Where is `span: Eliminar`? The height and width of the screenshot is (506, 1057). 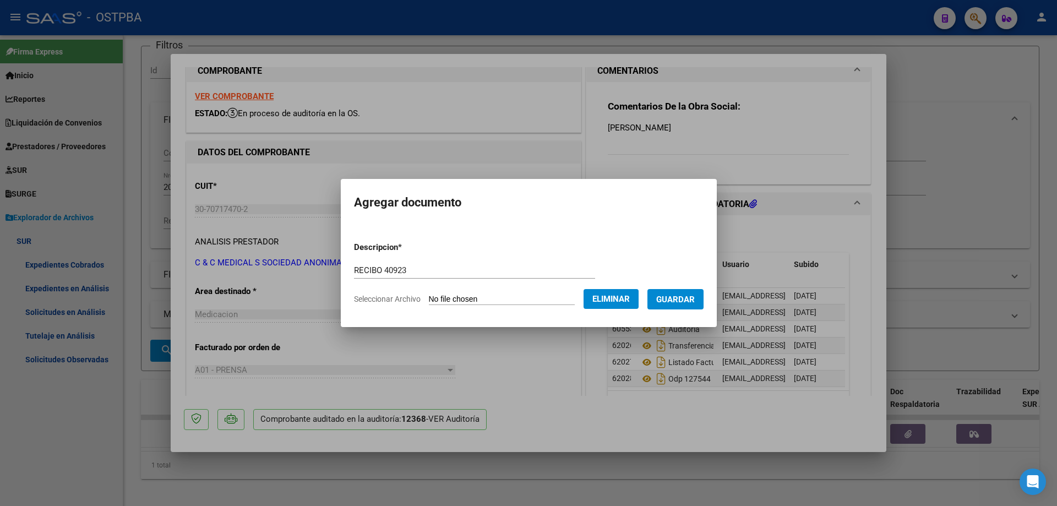 span: Eliminar is located at coordinates (611, 299).